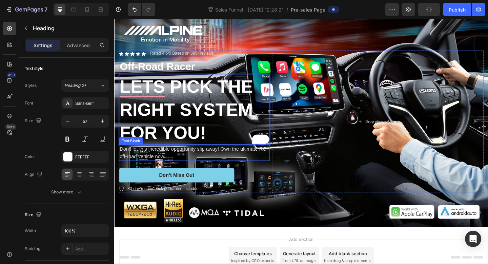 The image size is (488, 264). Describe the element at coordinates (474, 239) in the screenshot. I see `div: Open Intercom Messenger` at that location.